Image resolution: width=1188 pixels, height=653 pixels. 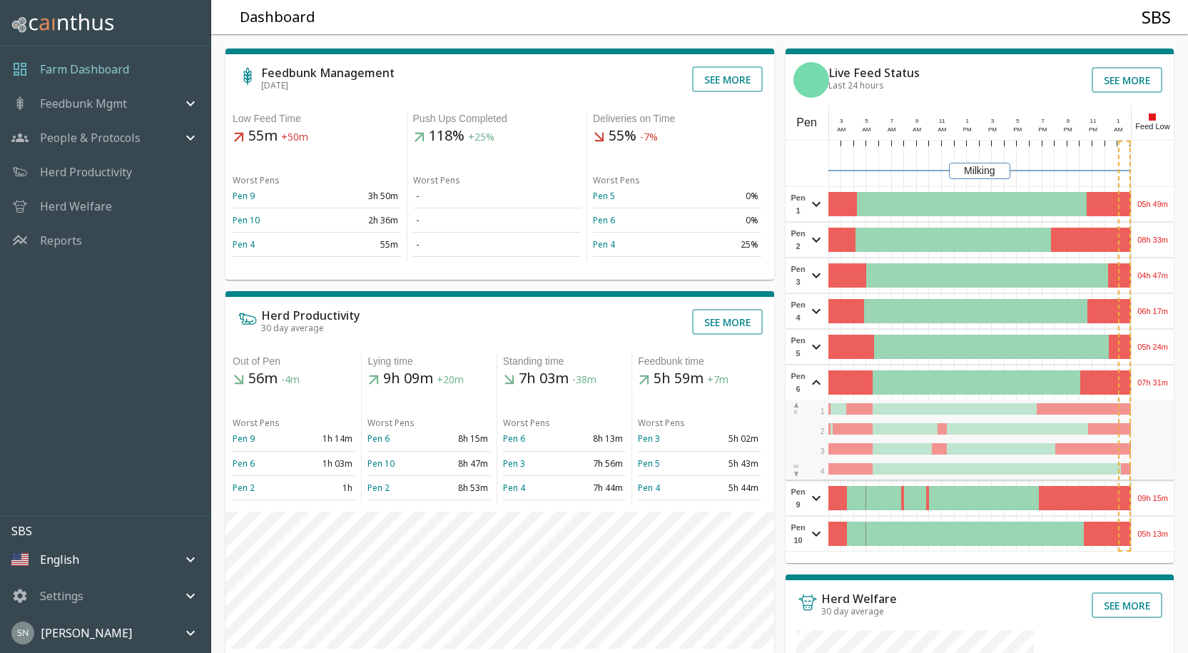 I want to click on div: 05h 49m, so click(x=1152, y=204).